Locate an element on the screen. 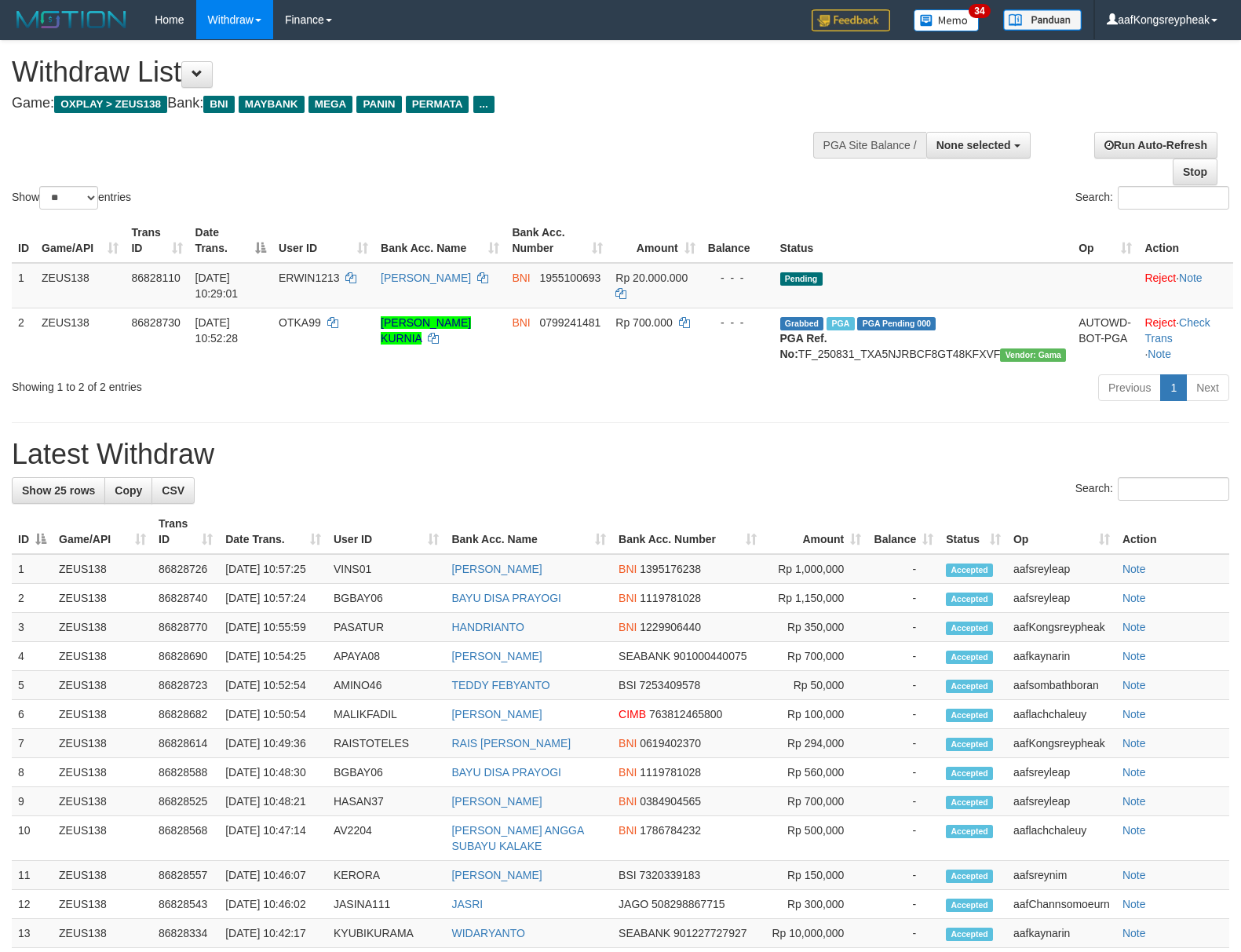 This screenshot has height=952, width=1241. td: 86828525 is located at coordinates (185, 802).